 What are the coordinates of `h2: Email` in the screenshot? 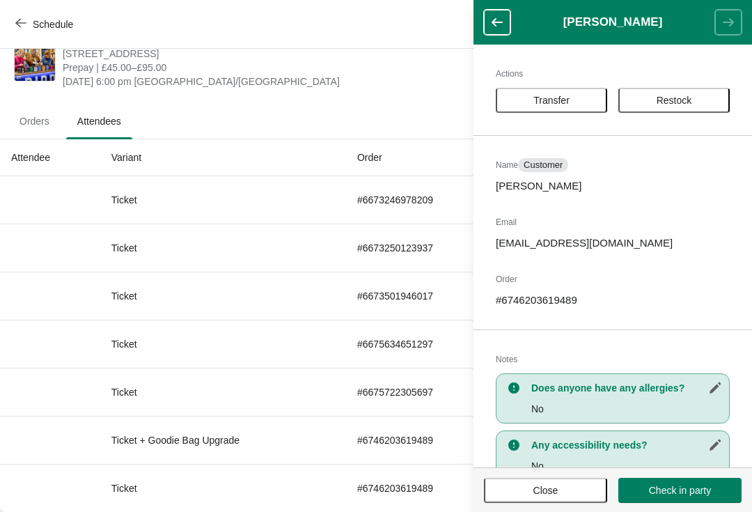 It's located at (613, 222).